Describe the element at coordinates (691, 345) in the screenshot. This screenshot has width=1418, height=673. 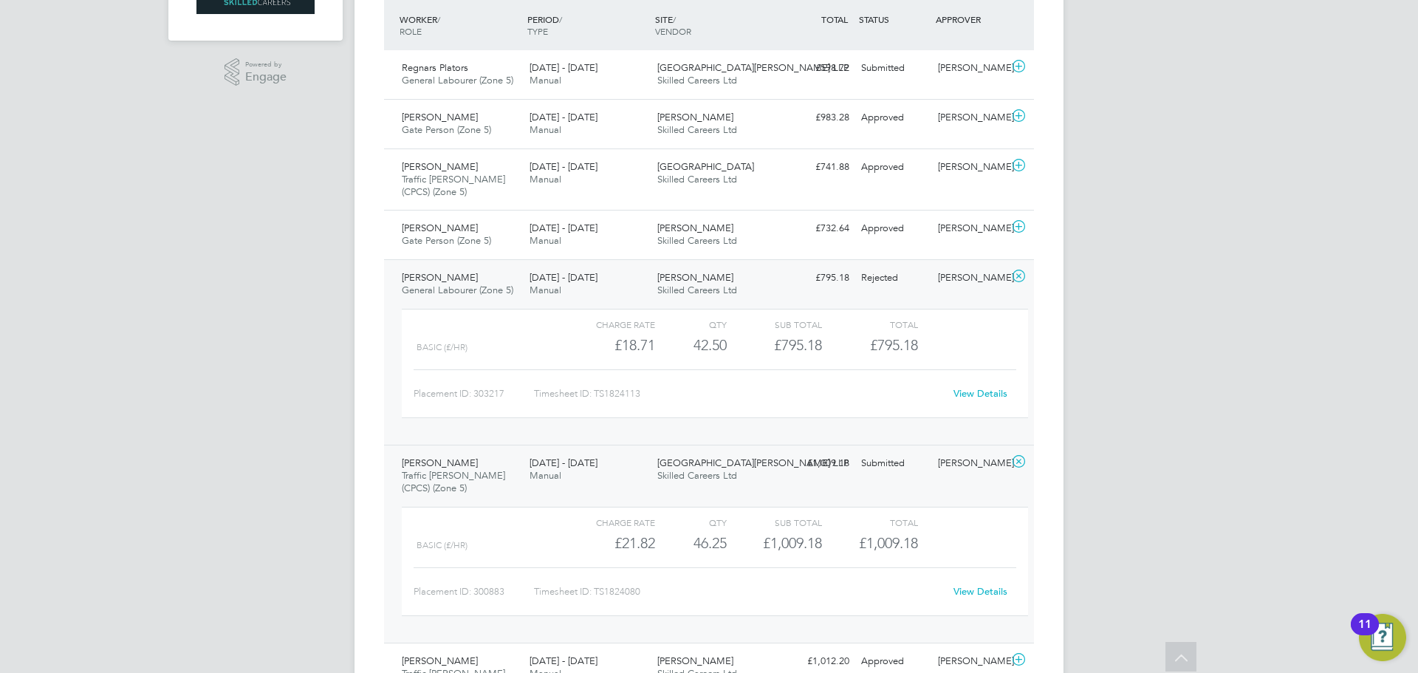
I see `div: 42.50` at that location.